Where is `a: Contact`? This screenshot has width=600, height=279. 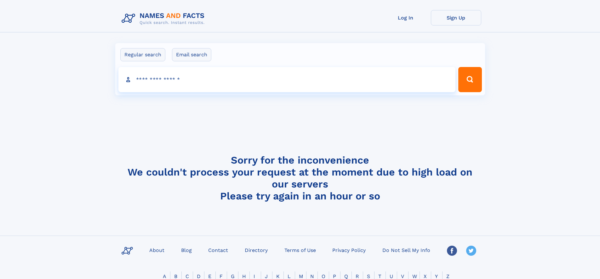 a: Contact is located at coordinates (218, 250).